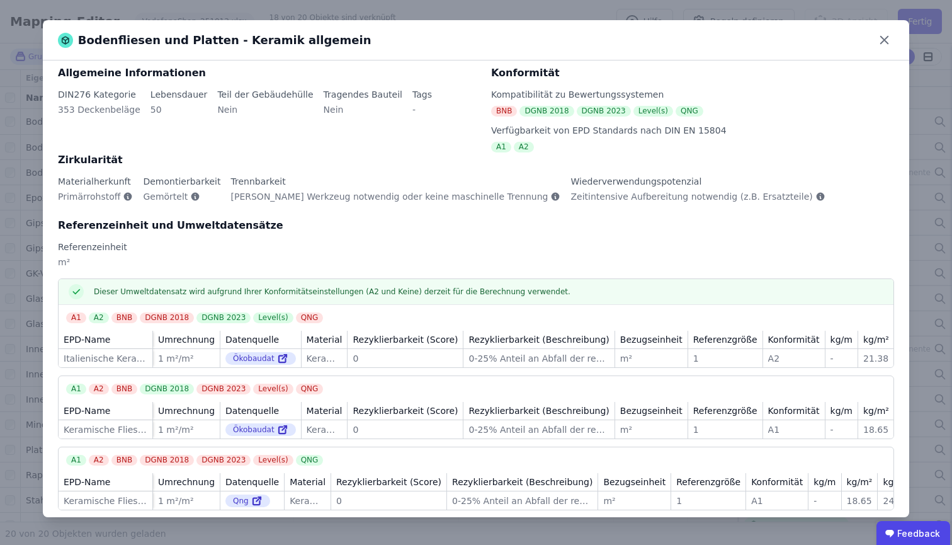 The height and width of the screenshot is (545, 952). Describe the element at coordinates (95, 181) in the screenshot. I see `div: Materialherkunft` at that location.